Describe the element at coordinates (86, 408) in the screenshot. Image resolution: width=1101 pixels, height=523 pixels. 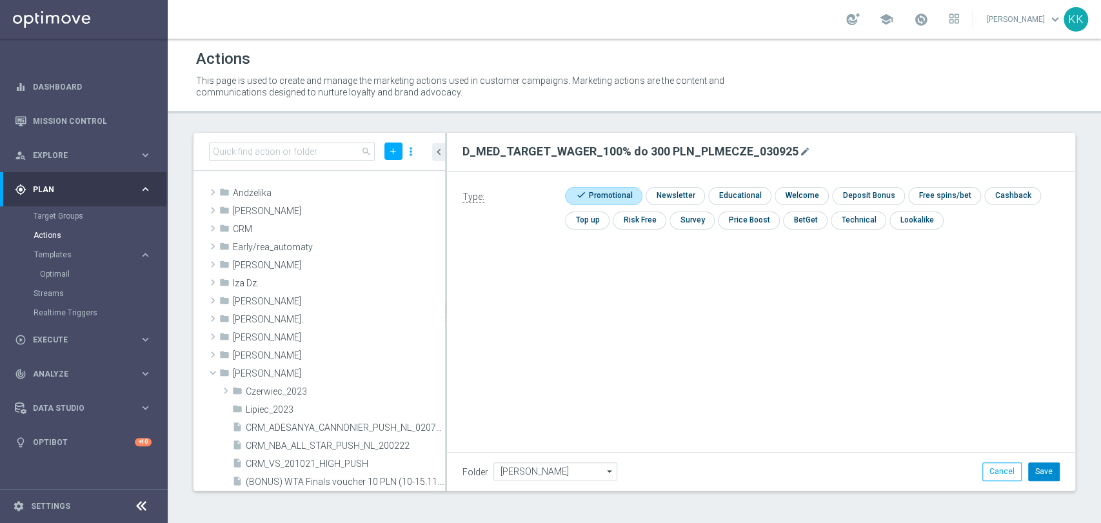
I see `span: Data Studio` at that location.